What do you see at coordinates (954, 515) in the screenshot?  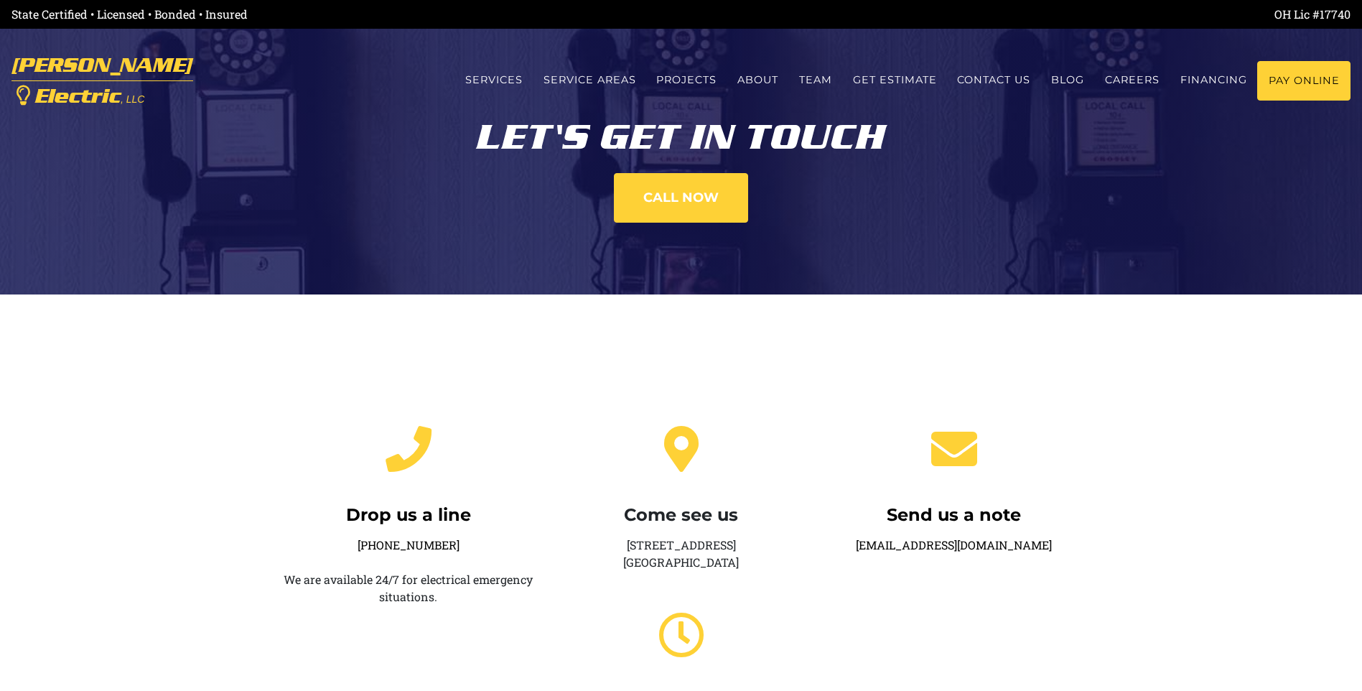 I see `h4: Send us a note` at bounding box center [954, 515].